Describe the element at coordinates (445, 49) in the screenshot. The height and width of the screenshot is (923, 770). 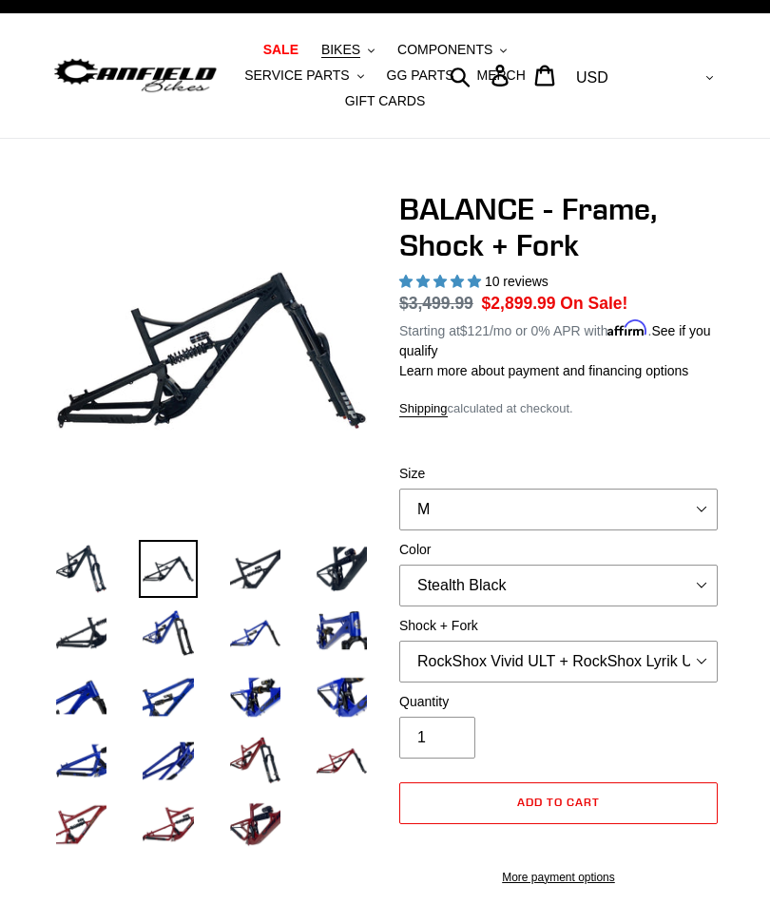
I see `span: COMPONENTS` at that location.